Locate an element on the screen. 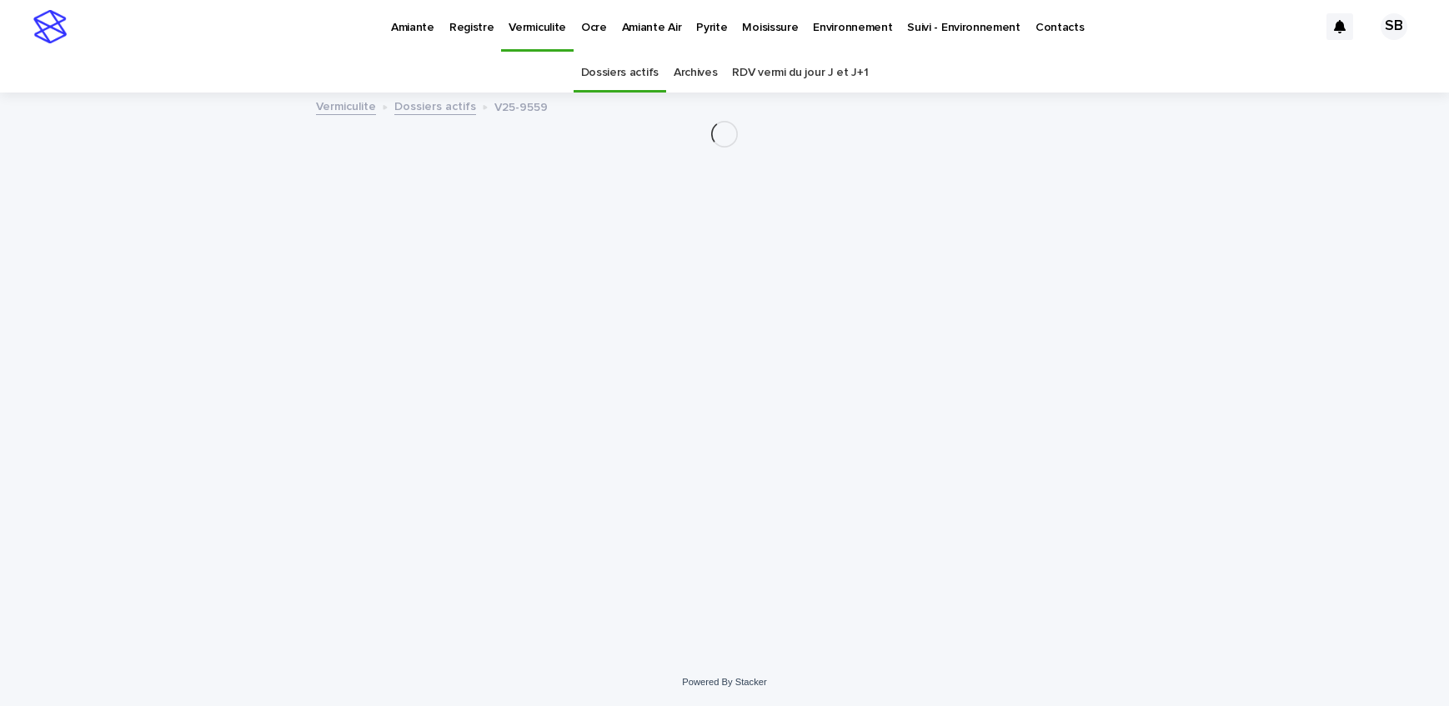  a: Archives is located at coordinates (695, 73).